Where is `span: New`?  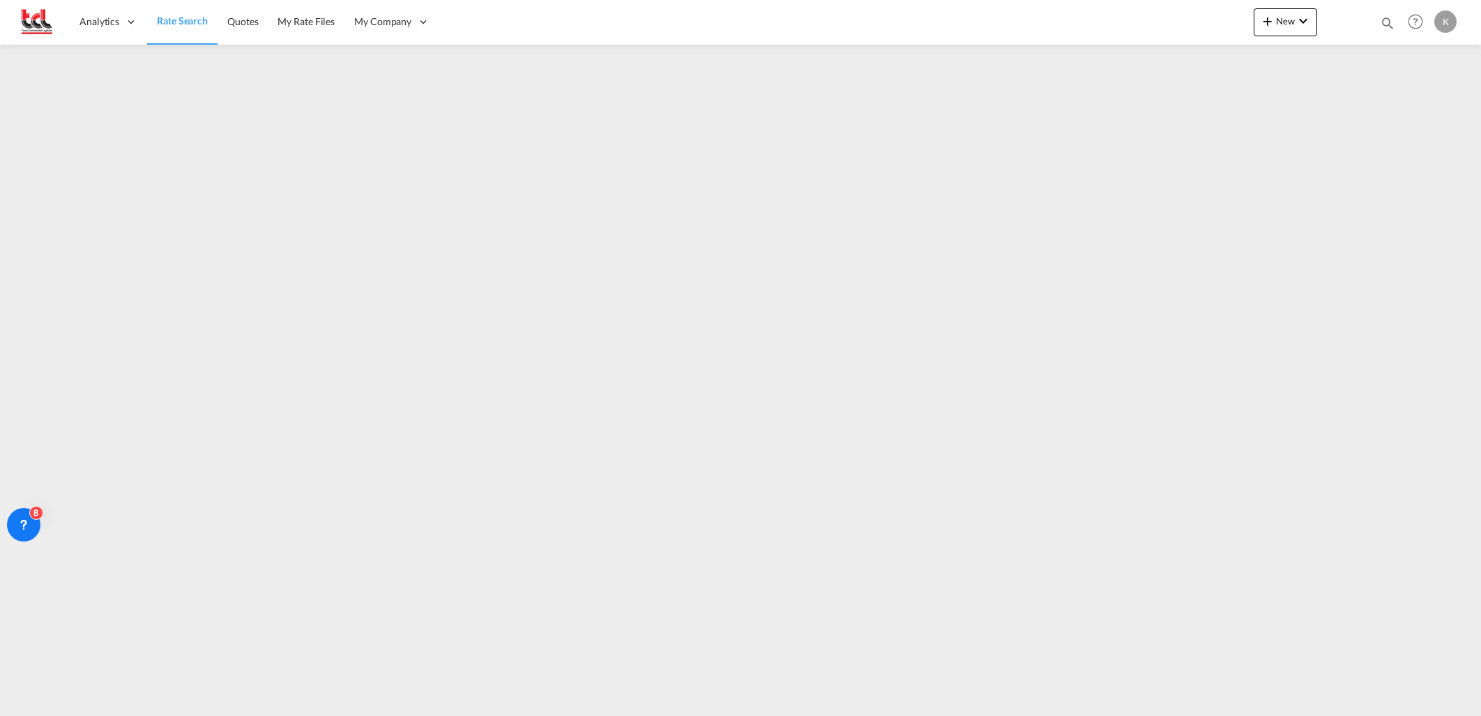 span: New is located at coordinates (1285, 21).